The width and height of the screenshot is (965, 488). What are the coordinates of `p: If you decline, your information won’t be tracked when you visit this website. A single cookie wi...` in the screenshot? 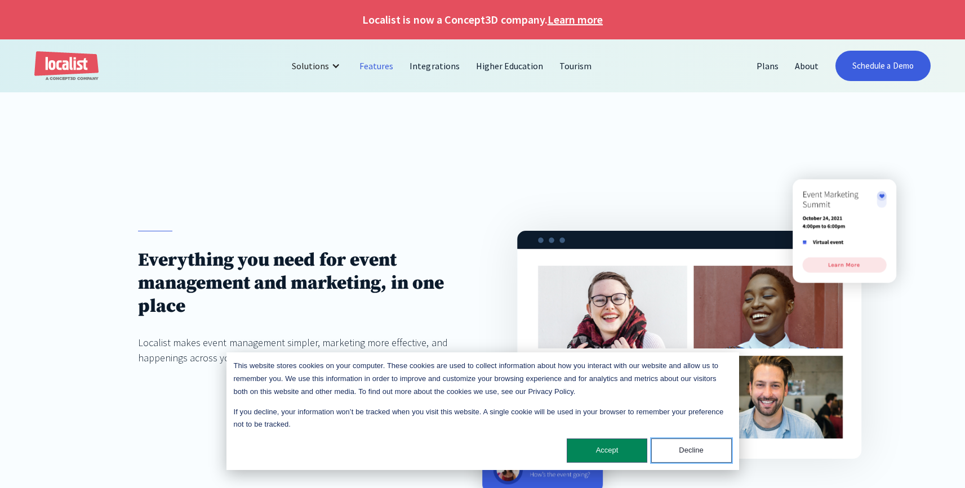 It's located at (483, 419).